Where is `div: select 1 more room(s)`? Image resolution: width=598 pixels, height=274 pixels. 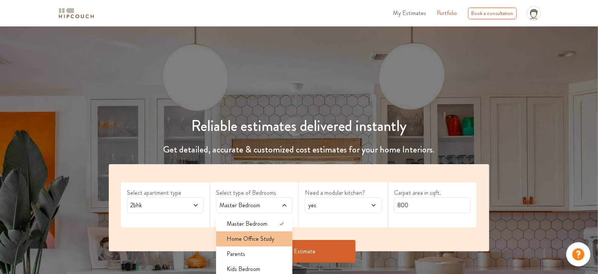 div: select 1 more room(s) is located at coordinates (254, 217).